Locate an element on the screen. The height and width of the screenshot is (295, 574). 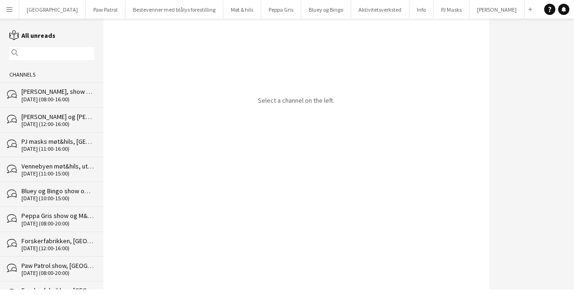
p: Select a channel on the left. is located at coordinates (296, 100).